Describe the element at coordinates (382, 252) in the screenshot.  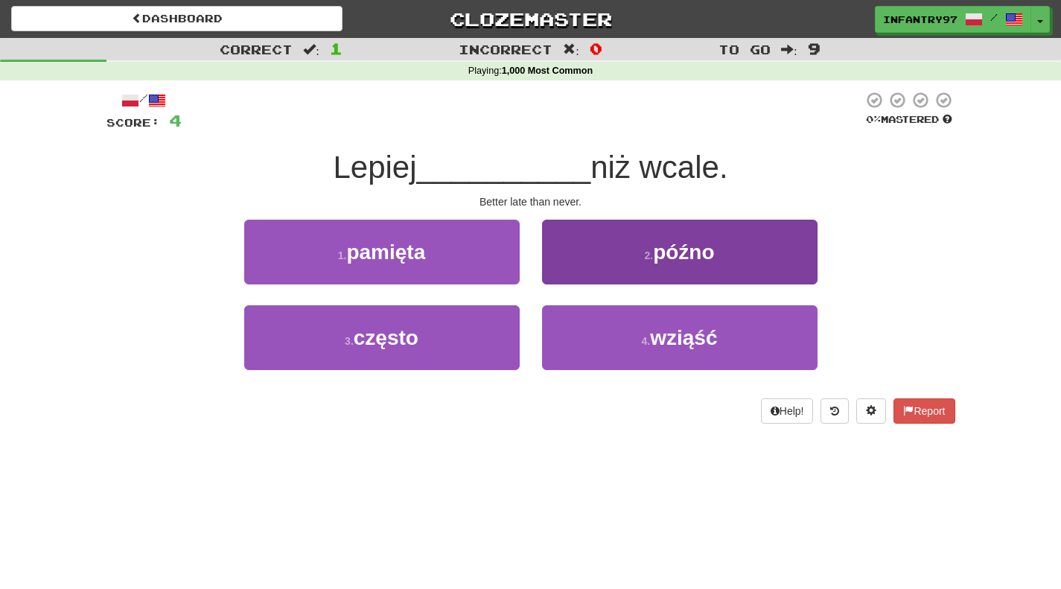
I see `button: 1.pamięta` at that location.